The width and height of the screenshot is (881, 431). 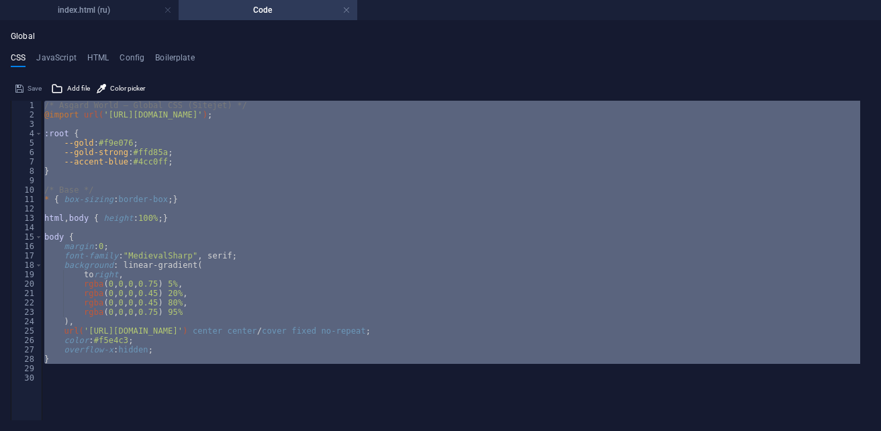 What do you see at coordinates (27, 162) in the screenshot?
I see `div: 7` at bounding box center [27, 162].